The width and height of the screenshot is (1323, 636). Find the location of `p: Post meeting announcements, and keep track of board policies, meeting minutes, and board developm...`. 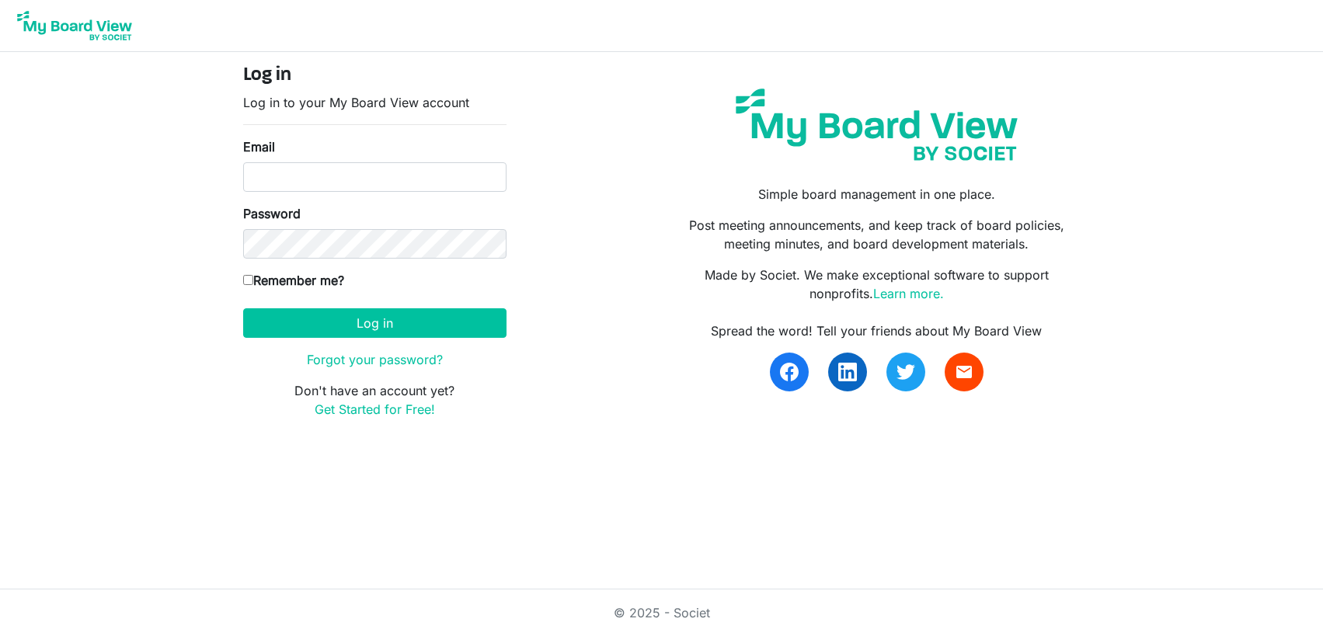

p: Post meeting announcements, and keep track of board policies, meeting minutes, and board developm... is located at coordinates (876, 235).